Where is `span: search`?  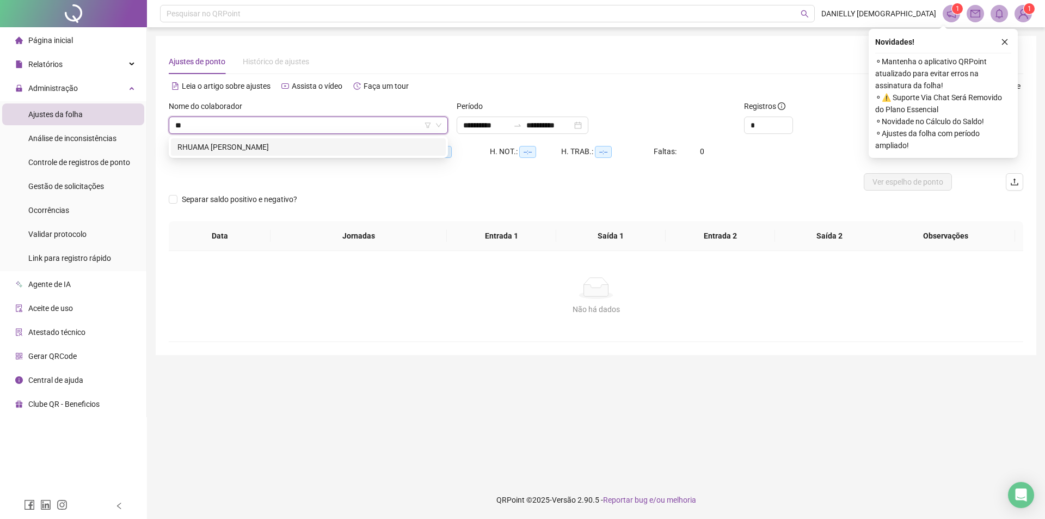
span: search is located at coordinates (805, 14).